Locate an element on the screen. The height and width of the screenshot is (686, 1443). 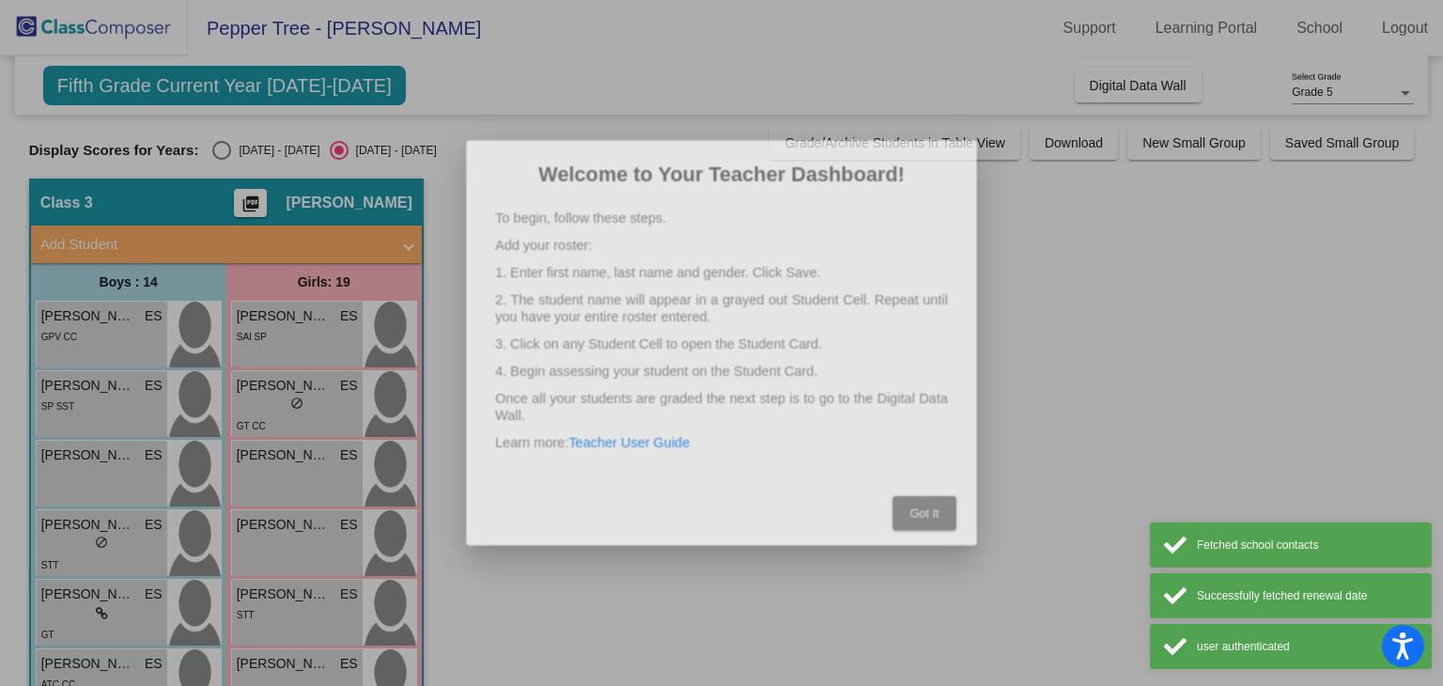
span: Got It is located at coordinates (945, 531).